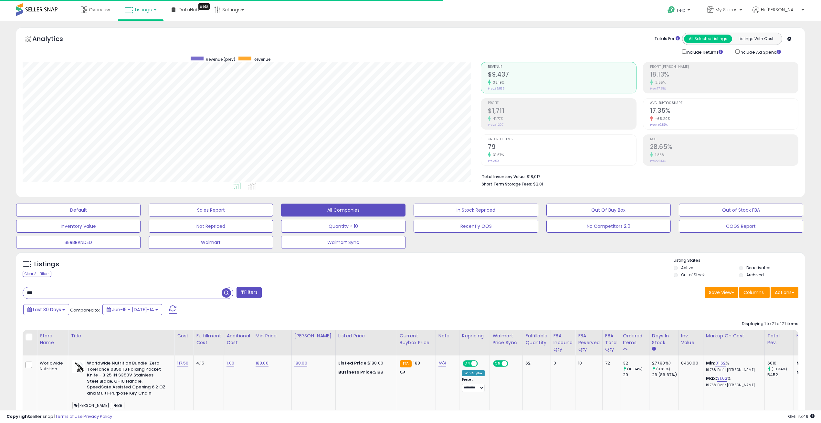 The image size is (821, 423). Describe the element at coordinates (785, 293) in the screenshot. I see `button: Actions` at that location.